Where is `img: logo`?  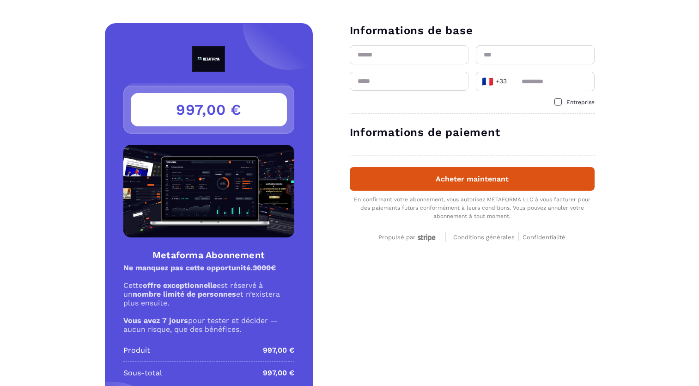
img: logo is located at coordinates (209, 59).